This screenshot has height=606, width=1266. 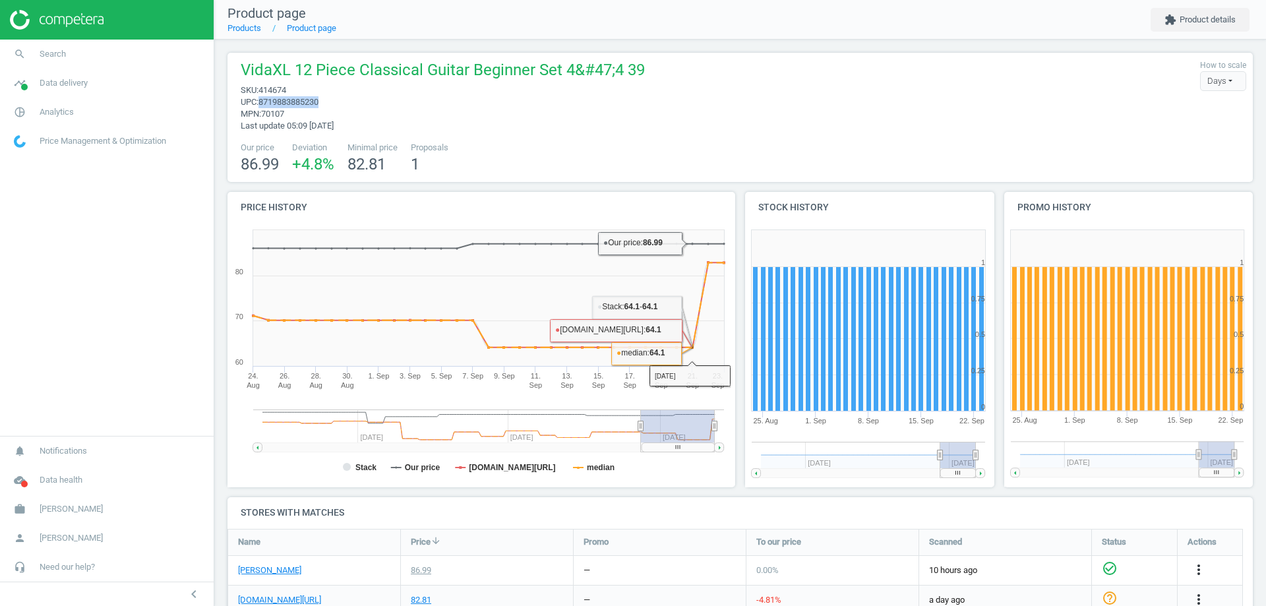 What do you see at coordinates (347, 376) in the screenshot?
I see `tspan: 30.` at bounding box center [347, 376].